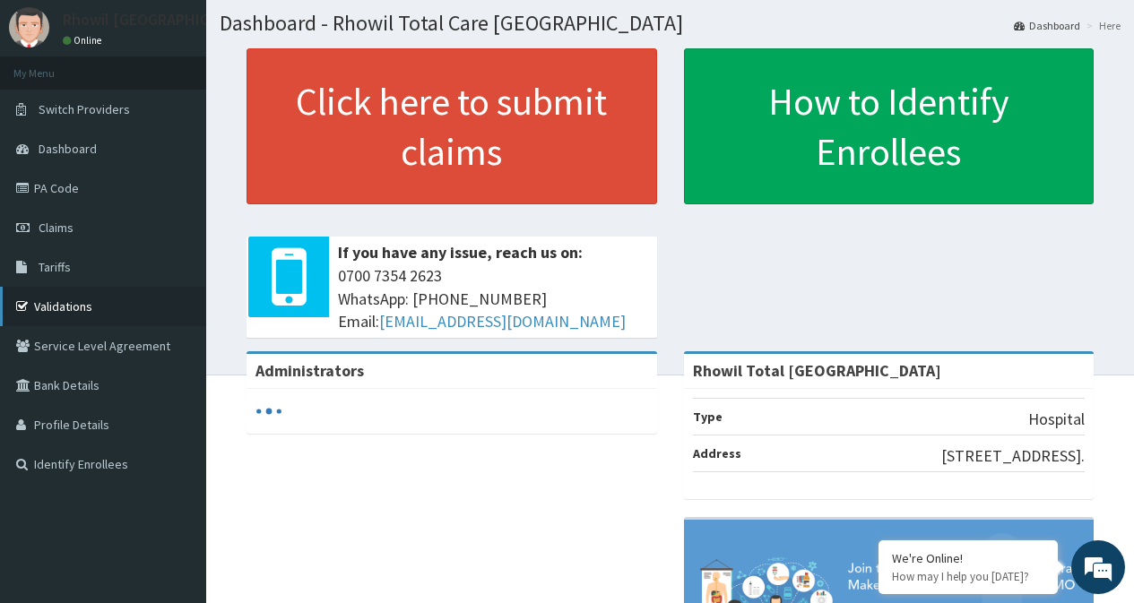 This screenshot has height=603, width=1134. What do you see at coordinates (460, 252) in the screenshot?
I see `b: If you have any issue, reach us on:` at bounding box center [460, 252].